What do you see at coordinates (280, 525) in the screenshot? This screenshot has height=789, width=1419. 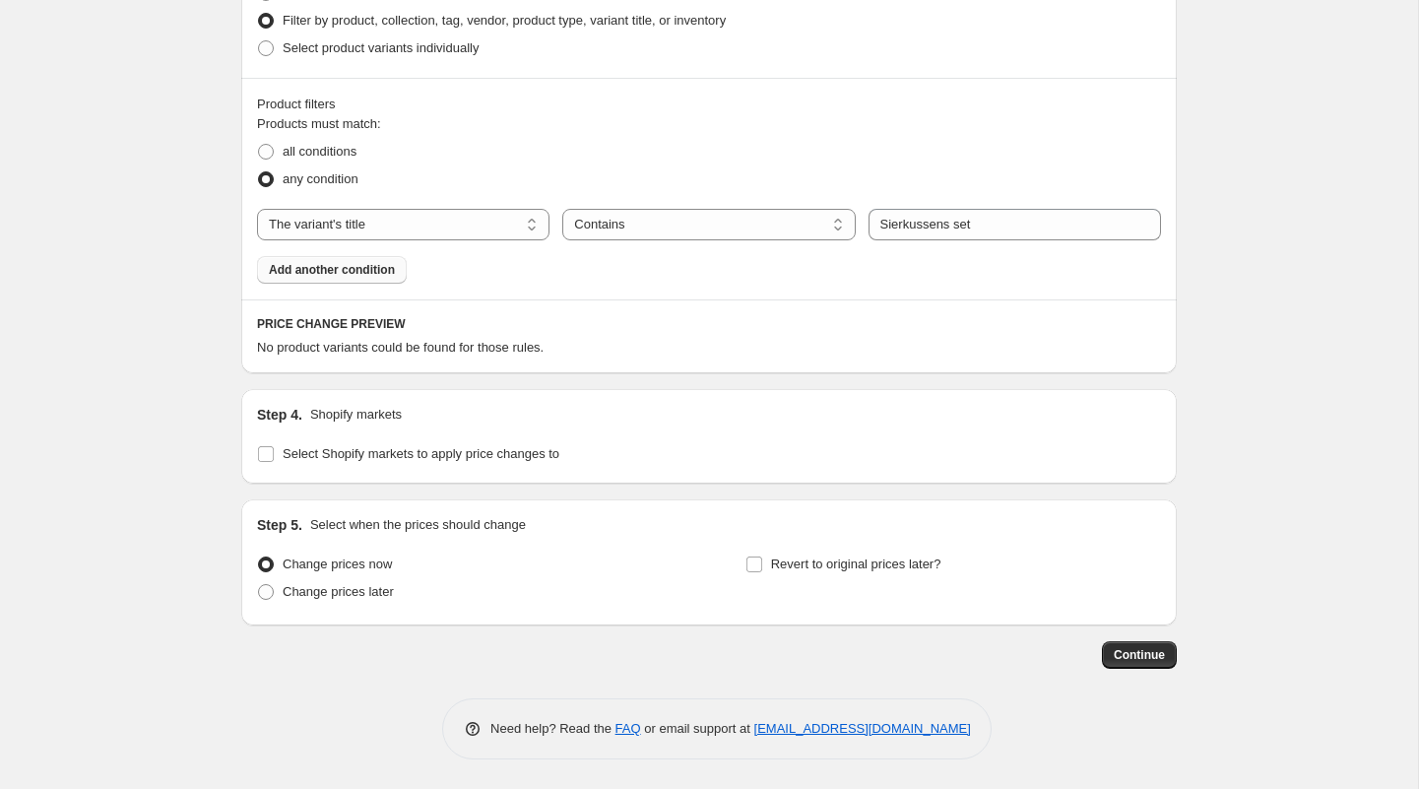 I see `h2: Step 5.` at bounding box center [280, 525].